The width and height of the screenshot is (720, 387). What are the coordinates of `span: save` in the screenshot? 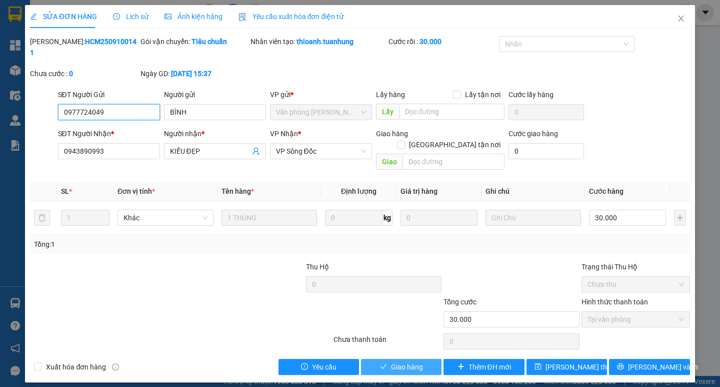 It's located at (538, 367).